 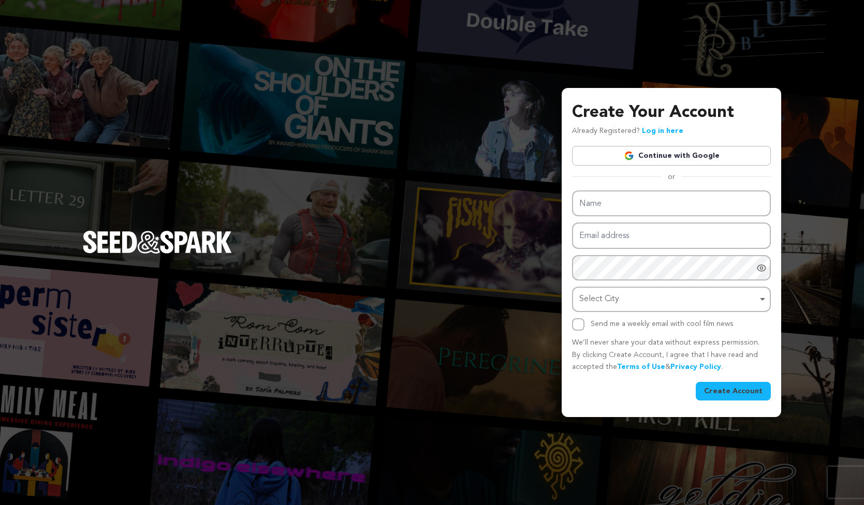 What do you see at coordinates (696, 367) in the screenshot?
I see `a: Privacy Policy` at bounding box center [696, 367].